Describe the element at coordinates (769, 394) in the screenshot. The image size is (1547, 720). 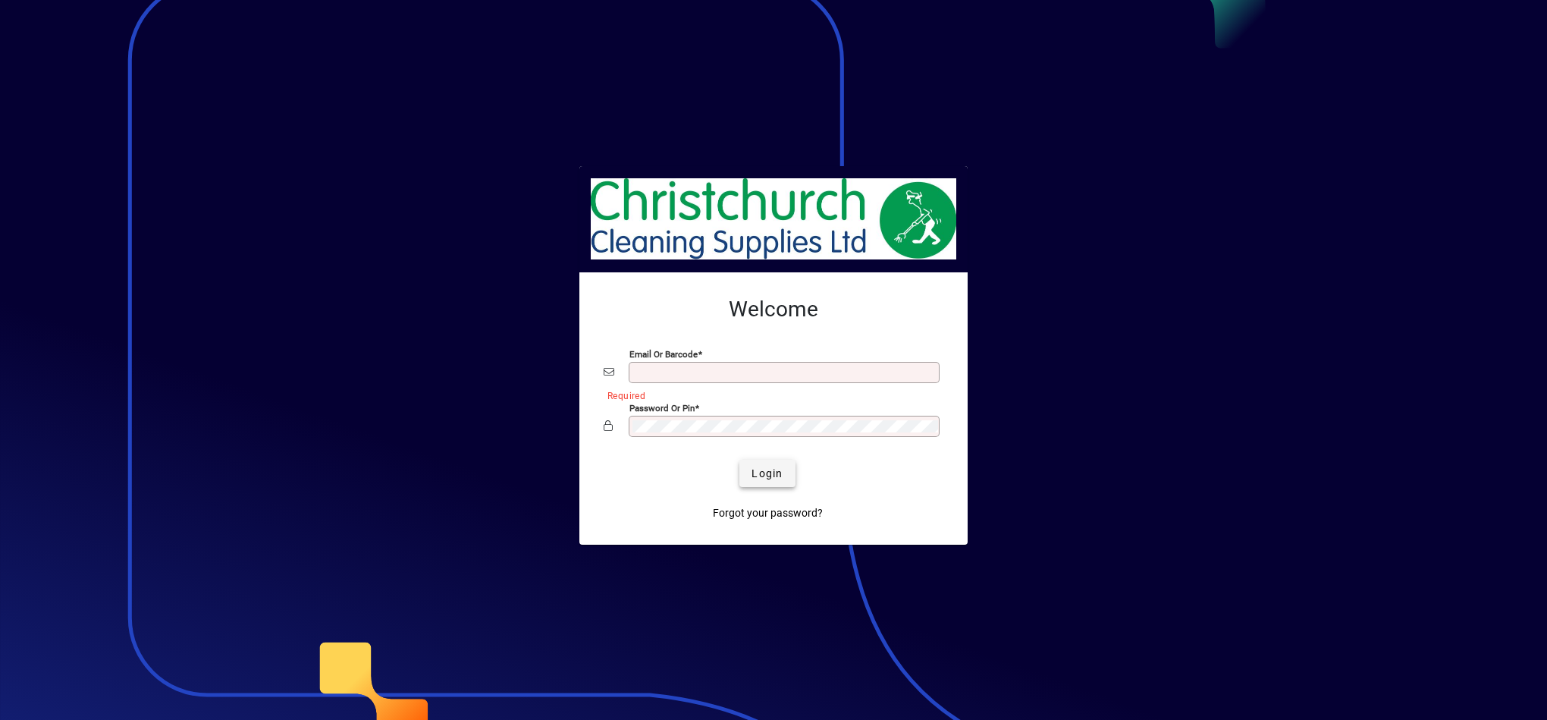
I see `mat-error: Required` at that location.